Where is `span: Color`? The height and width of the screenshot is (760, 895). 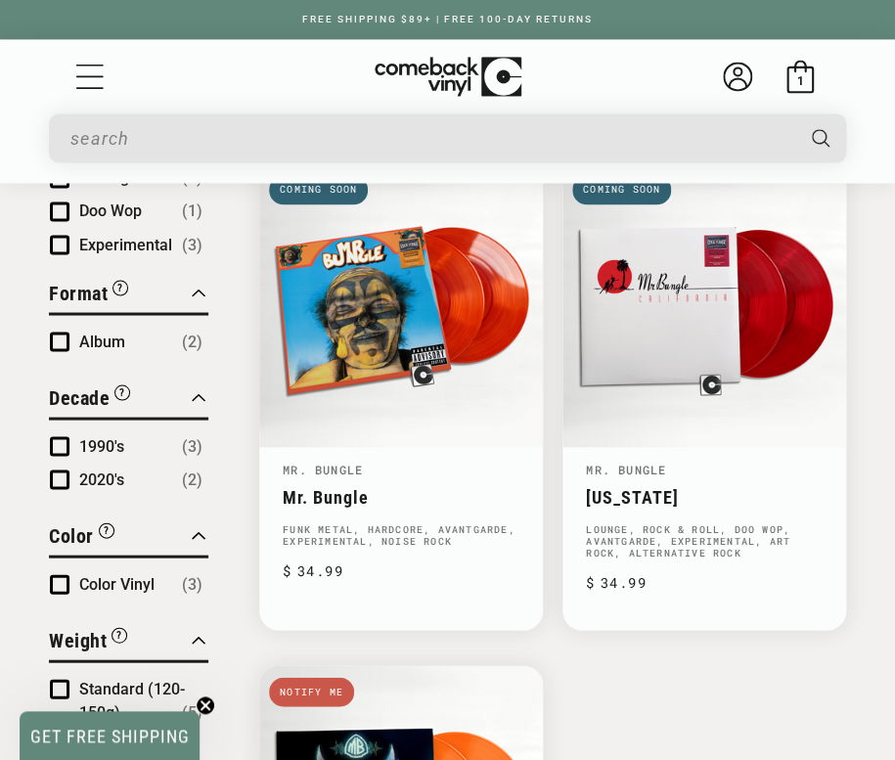 span: Color is located at coordinates (71, 535).